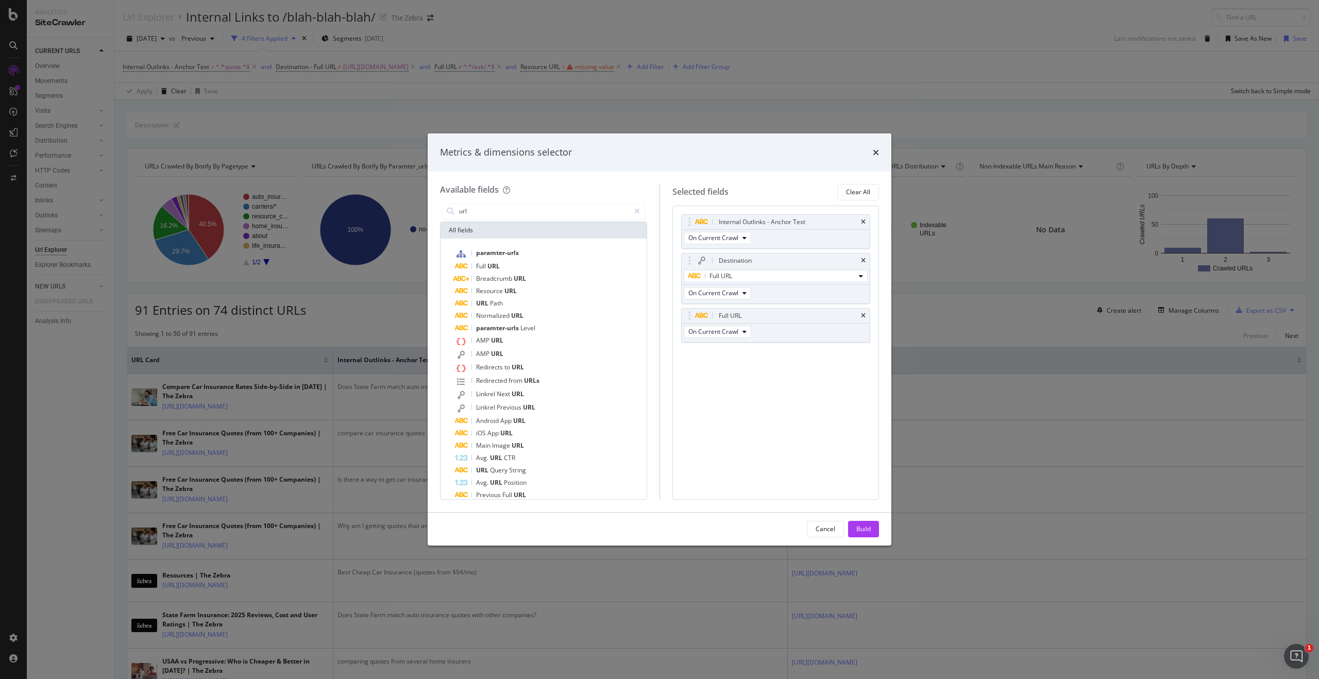 This screenshot has height=679, width=1319. I want to click on span: from, so click(516, 380).